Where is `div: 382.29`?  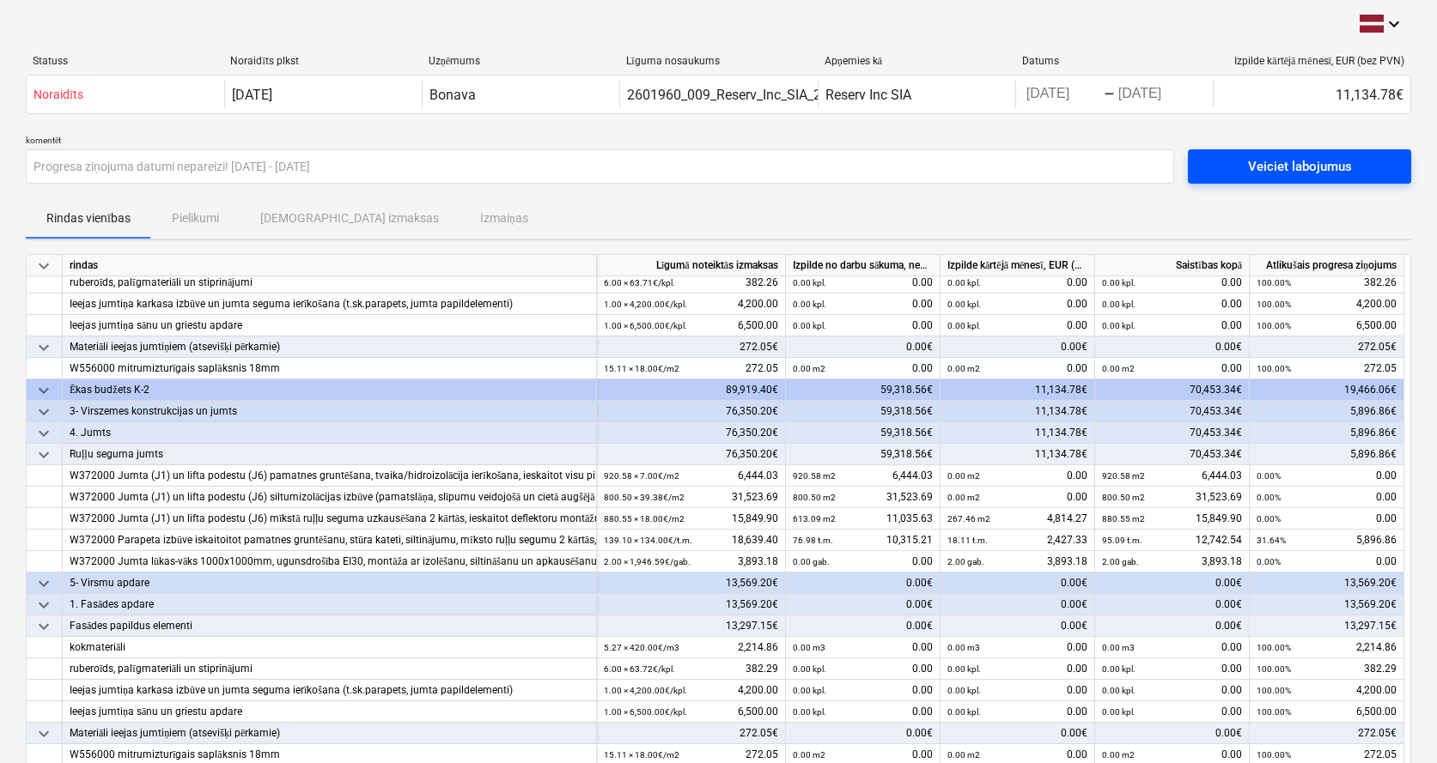 div: 382.29 is located at coordinates (1326, 669).